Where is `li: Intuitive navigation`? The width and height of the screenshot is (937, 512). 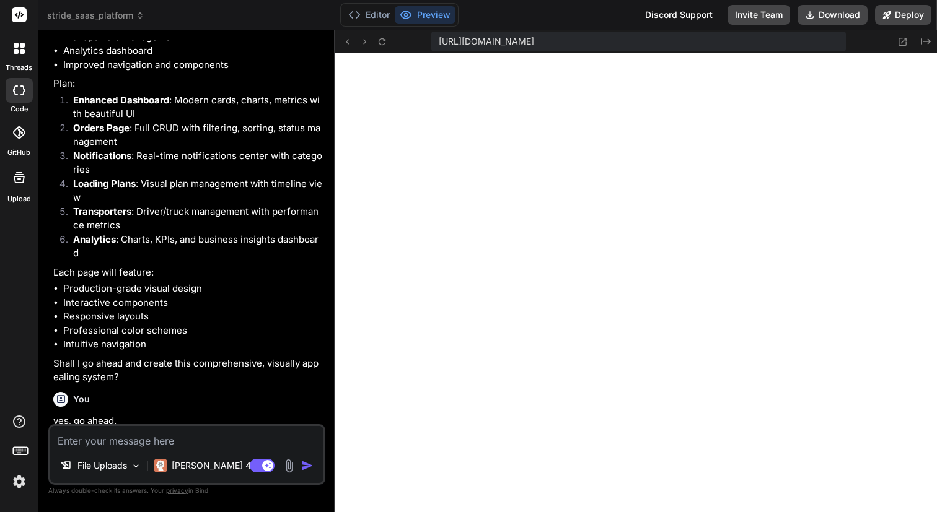
li: Intuitive navigation is located at coordinates (193, 344).